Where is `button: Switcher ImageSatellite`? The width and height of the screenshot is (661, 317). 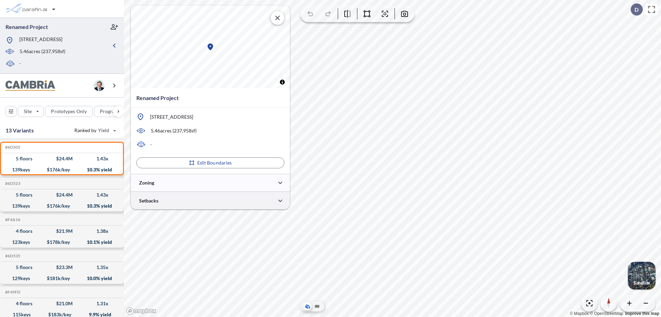
button: Switcher ImageSatellite is located at coordinates (642, 275).